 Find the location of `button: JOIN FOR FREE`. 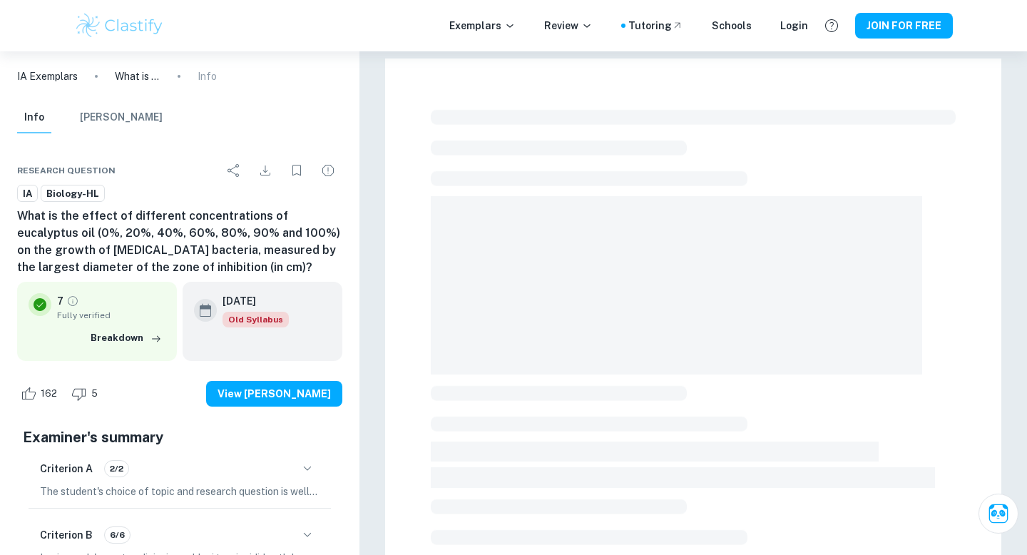

button: JOIN FOR FREE is located at coordinates (904, 26).